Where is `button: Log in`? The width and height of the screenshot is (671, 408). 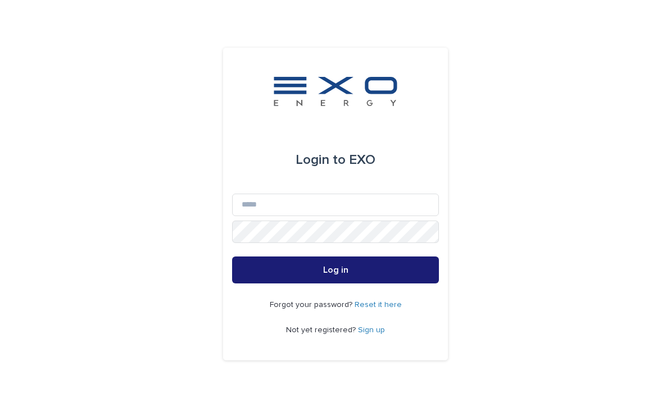 button: Log in is located at coordinates (335, 270).